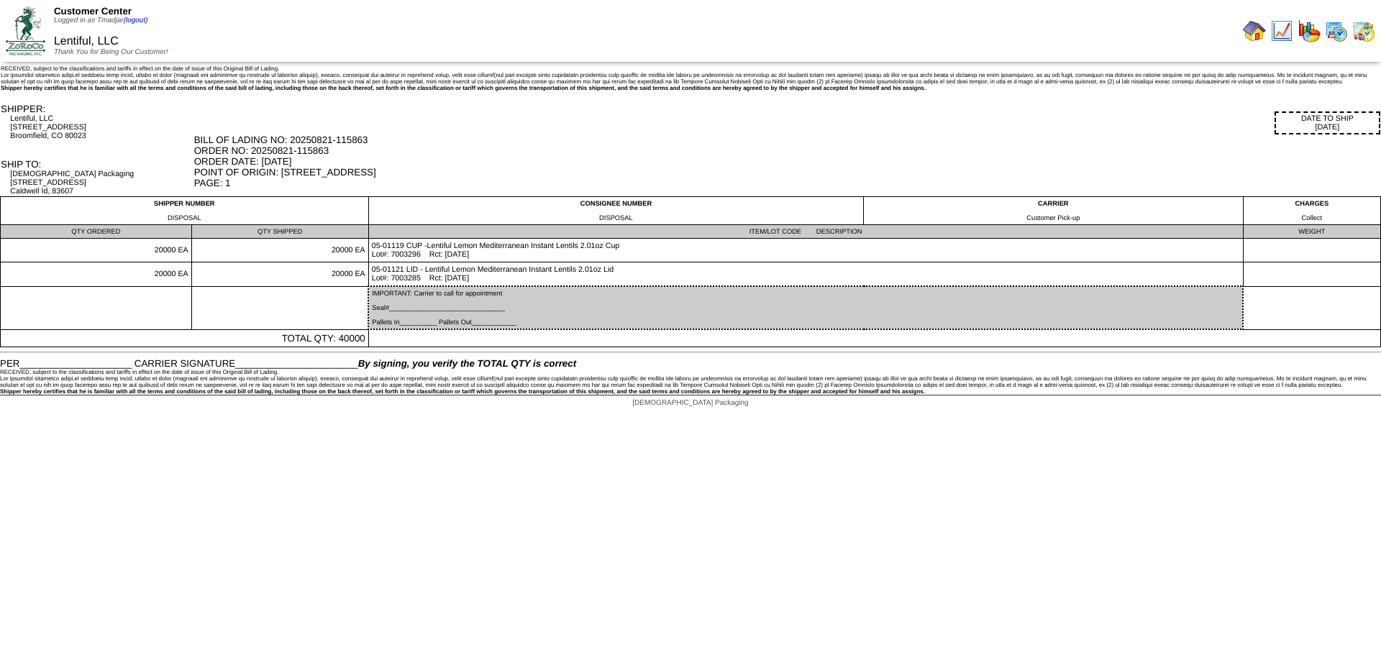 This screenshot has width=1381, height=655. What do you see at coordinates (111, 52) in the screenshot?
I see `span: Thank You for Being Our Customer!` at bounding box center [111, 52].